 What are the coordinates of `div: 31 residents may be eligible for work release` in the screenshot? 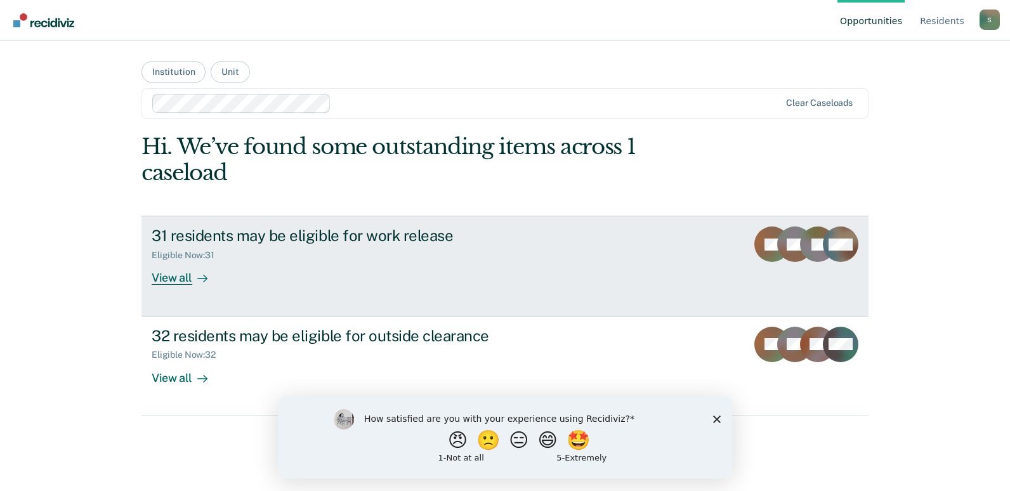 It's located at (374, 235).